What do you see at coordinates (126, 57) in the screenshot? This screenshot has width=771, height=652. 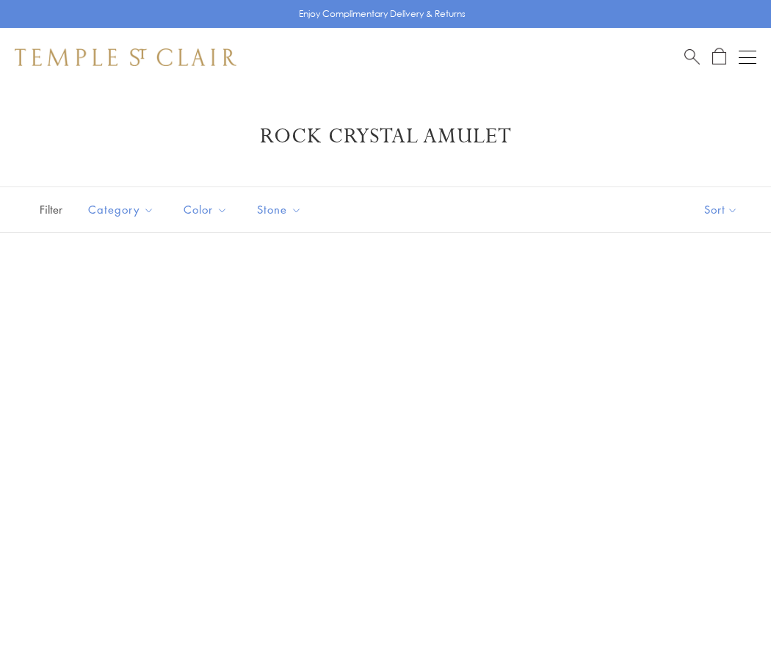 I see `img: Temple St. Clair` at bounding box center [126, 57].